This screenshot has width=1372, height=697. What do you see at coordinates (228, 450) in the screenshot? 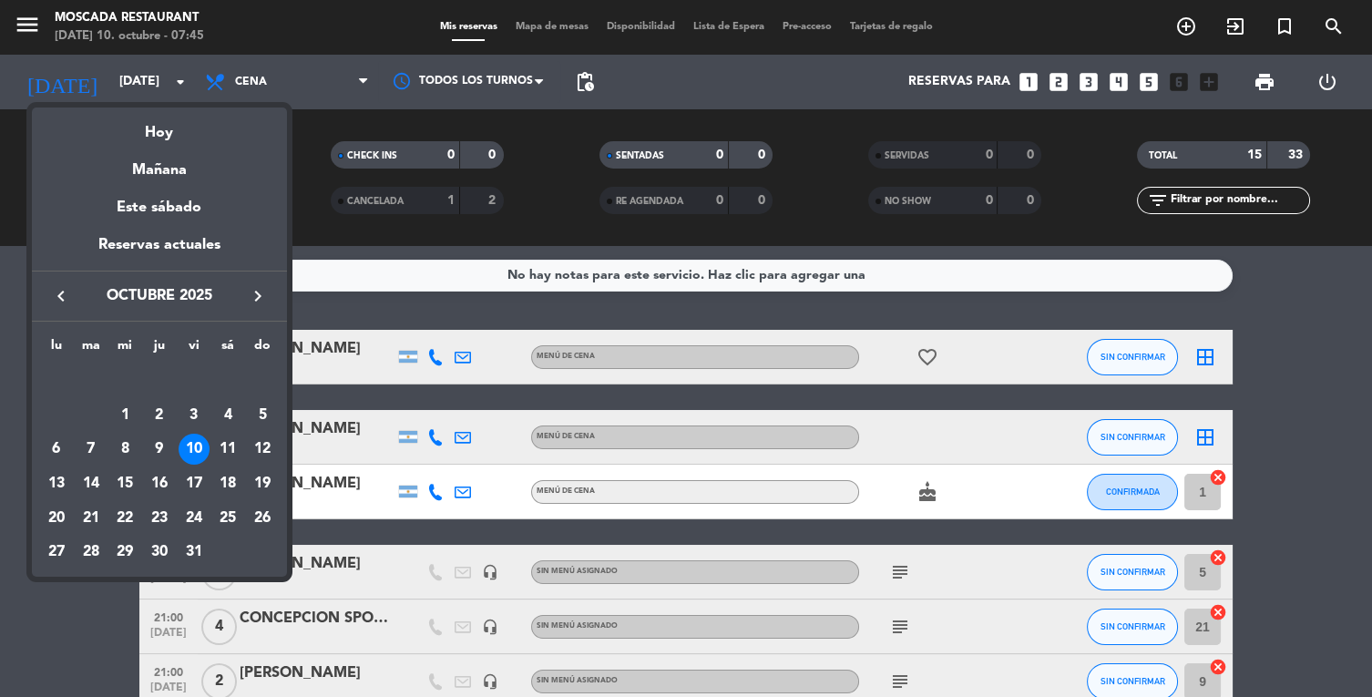
I see `td: 11 de octubre de 2025` at bounding box center [228, 450].